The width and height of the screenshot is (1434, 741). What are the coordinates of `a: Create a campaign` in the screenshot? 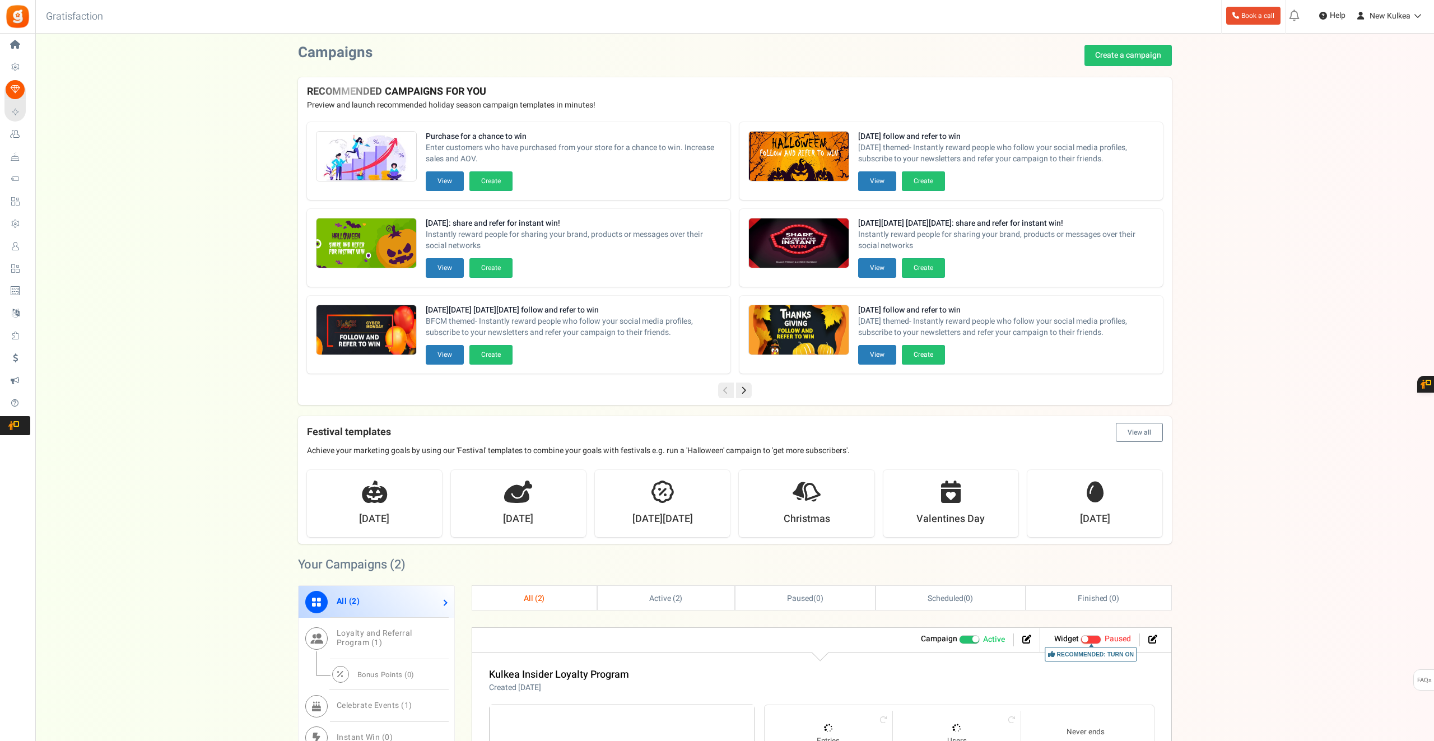 It's located at (1128, 55).